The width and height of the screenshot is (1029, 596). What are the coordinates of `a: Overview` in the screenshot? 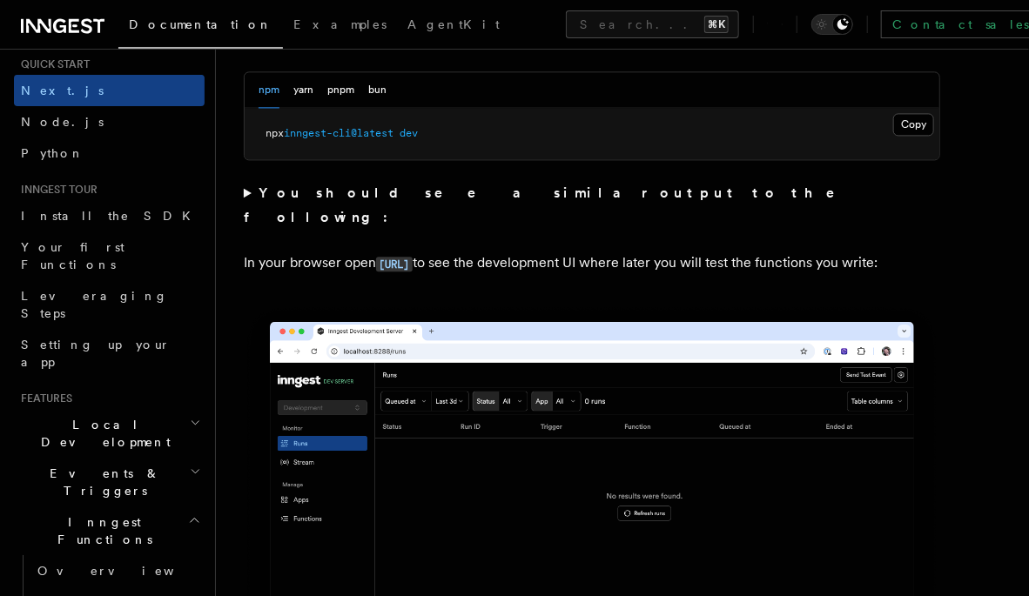 It's located at (117, 571).